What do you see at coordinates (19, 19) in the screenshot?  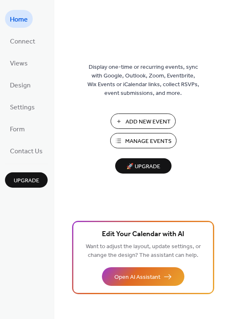 I see `span: Home` at bounding box center [19, 19].